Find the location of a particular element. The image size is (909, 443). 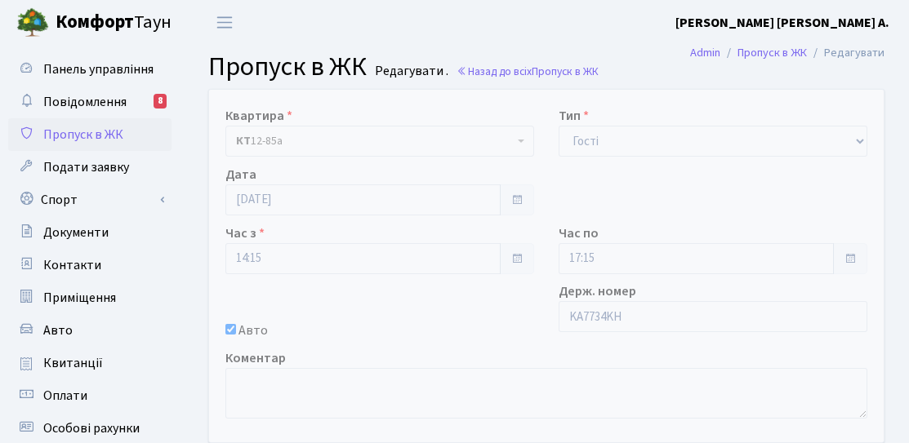

a: Авто is located at coordinates (90, 331).